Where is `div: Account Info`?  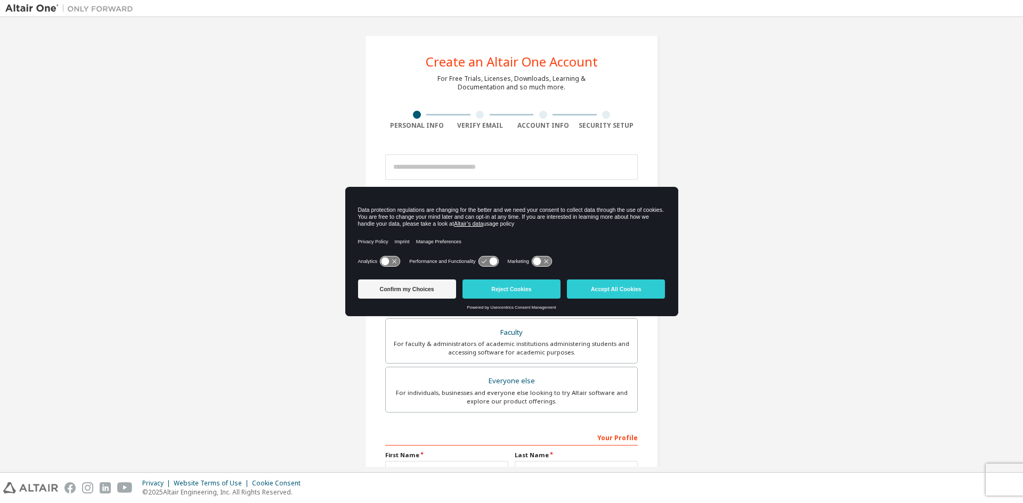 div: Account Info is located at coordinates (543, 126).